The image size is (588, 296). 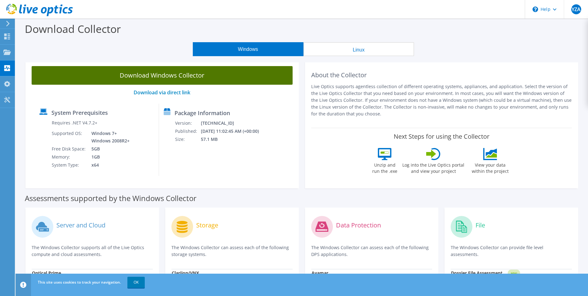 What do you see at coordinates (359, 49) in the screenshot?
I see `button: Linux` at bounding box center [359, 49].